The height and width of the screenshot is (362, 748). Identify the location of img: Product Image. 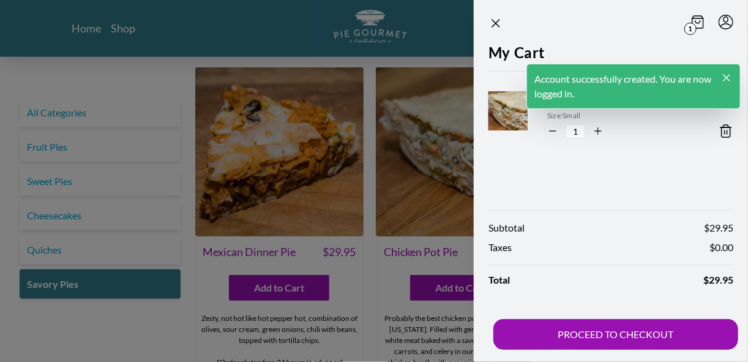
(520, 117).